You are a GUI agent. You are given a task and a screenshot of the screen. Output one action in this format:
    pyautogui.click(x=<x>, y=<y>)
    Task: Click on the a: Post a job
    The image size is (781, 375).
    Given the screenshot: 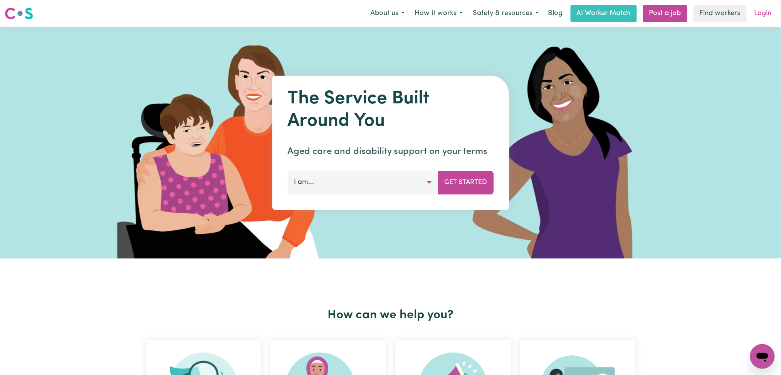 What is the action you would take?
    pyautogui.click(x=665, y=13)
    